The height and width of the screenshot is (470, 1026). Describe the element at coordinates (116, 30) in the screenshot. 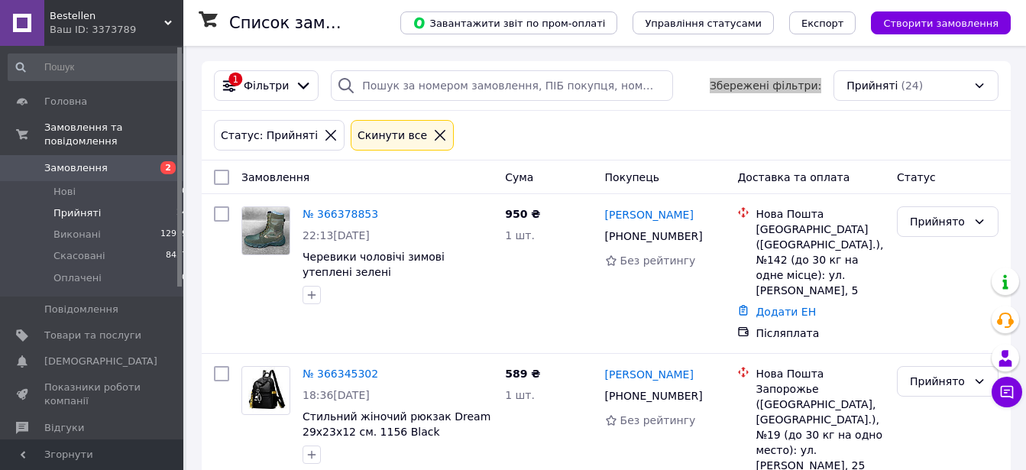

I see `div: Ваш ID: 3373789` at that location.